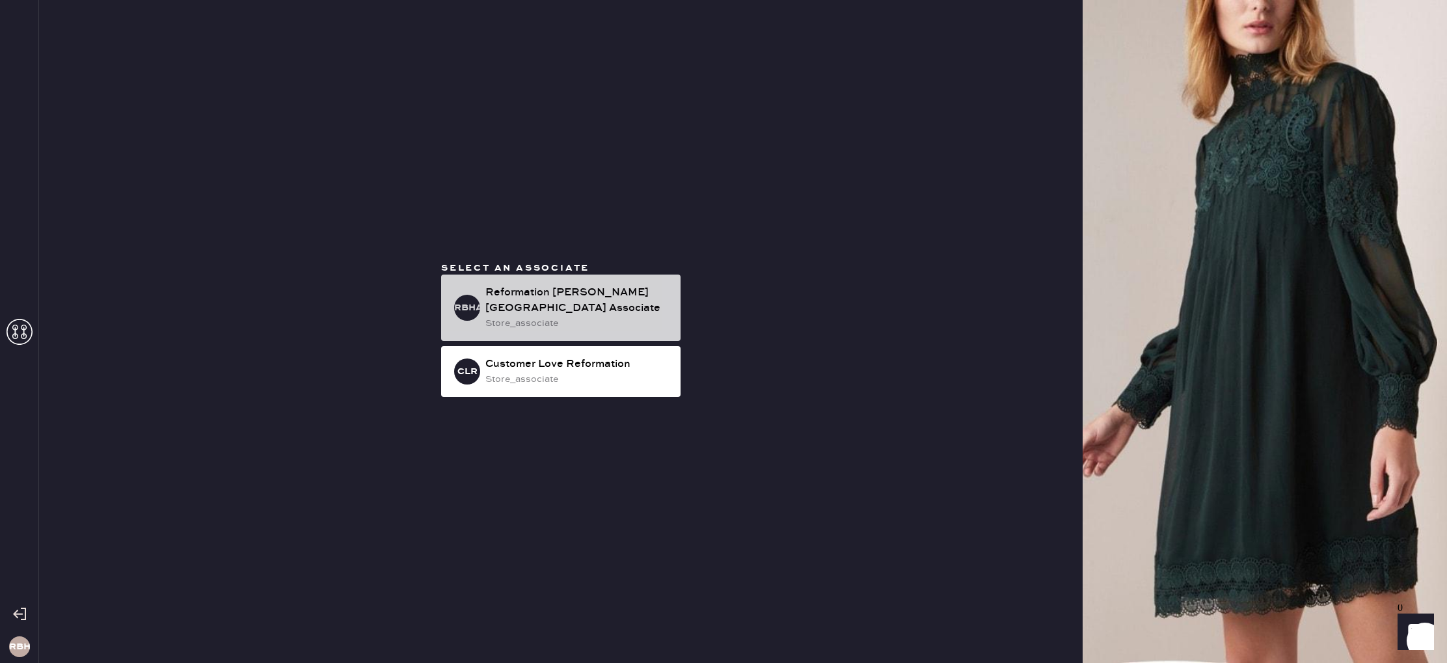 The height and width of the screenshot is (663, 1447). What do you see at coordinates (578, 364) in the screenshot?
I see `div: Customer Love Reformation` at bounding box center [578, 364].